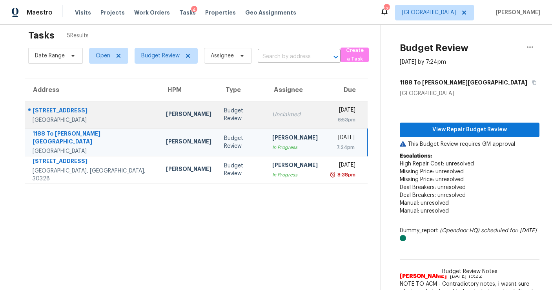  I want to click on span: Date Range, so click(50, 56).